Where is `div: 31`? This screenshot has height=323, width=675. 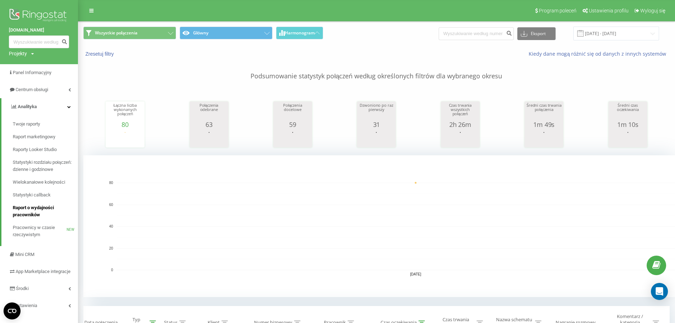
div: 31 is located at coordinates (376, 124).